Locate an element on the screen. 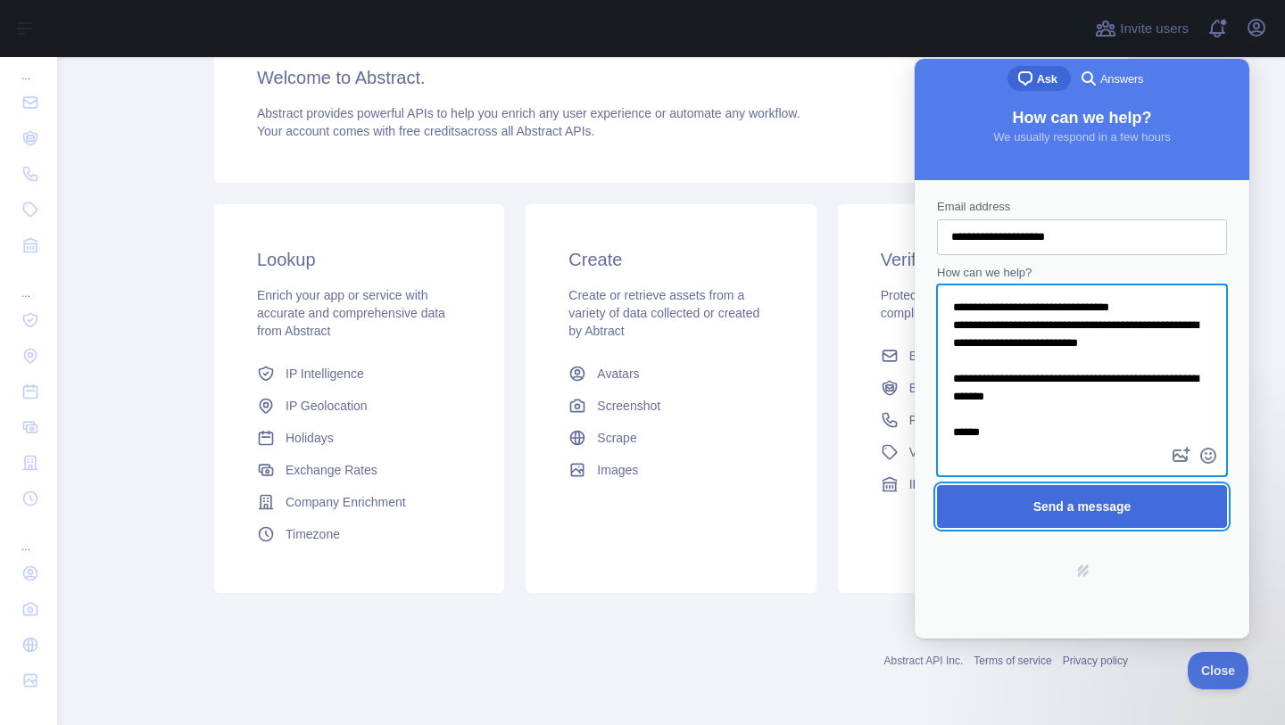 This screenshot has height=725, width=1285. span: Abstract provides powerful APIs to help you enrich any user experience or automate any workflow. is located at coordinates (528, 113).